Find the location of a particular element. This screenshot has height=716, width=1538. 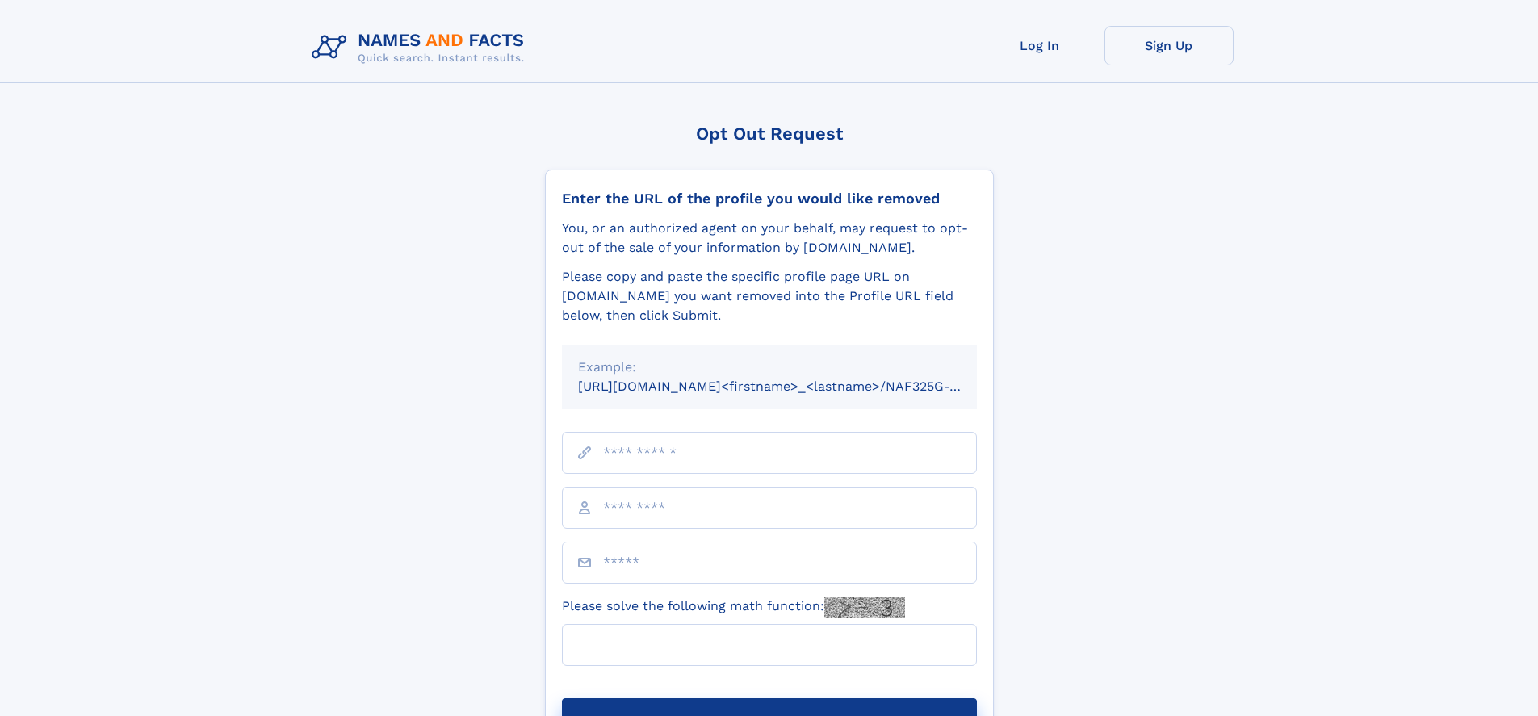

label: Please solve the following math function: is located at coordinates (733, 607).